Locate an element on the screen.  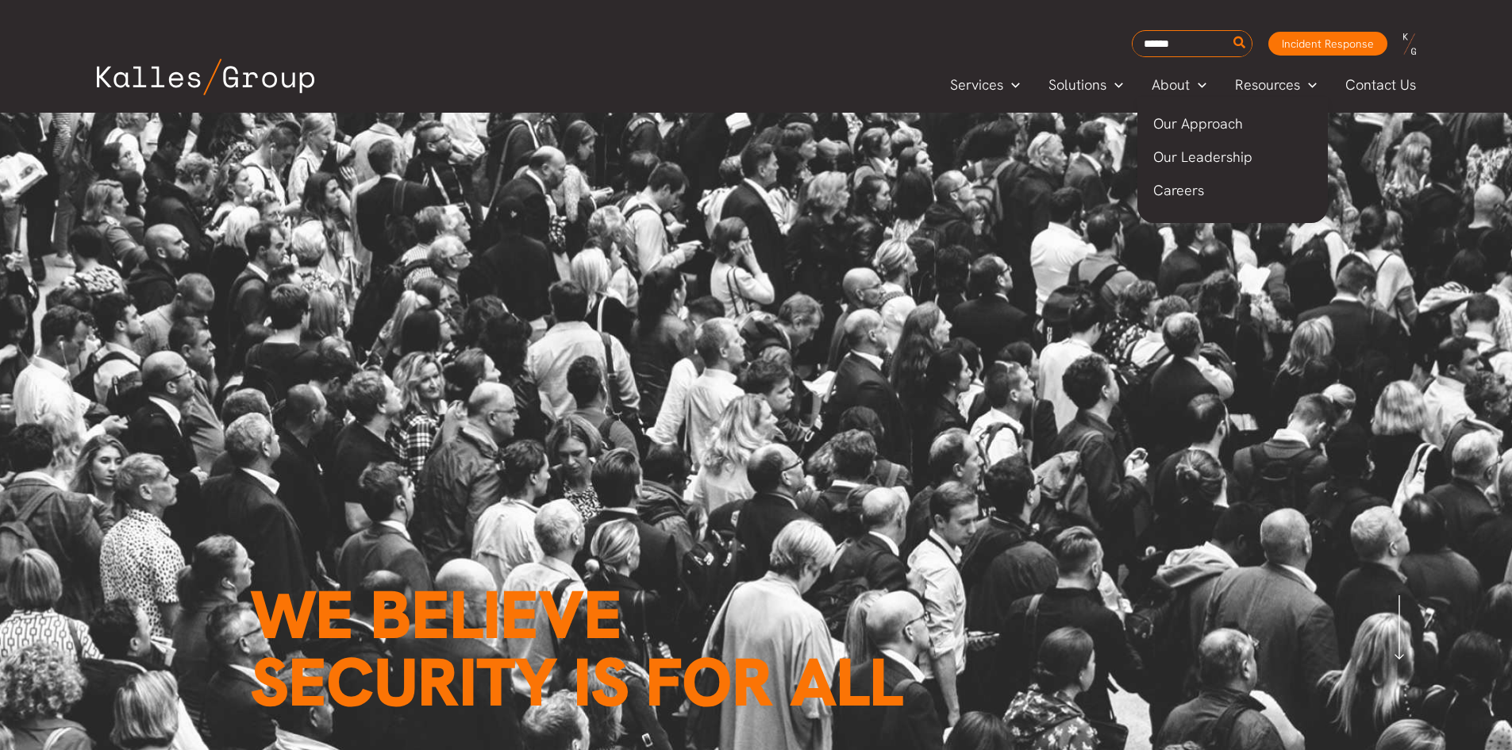
span: Resources is located at coordinates (1267, 85).